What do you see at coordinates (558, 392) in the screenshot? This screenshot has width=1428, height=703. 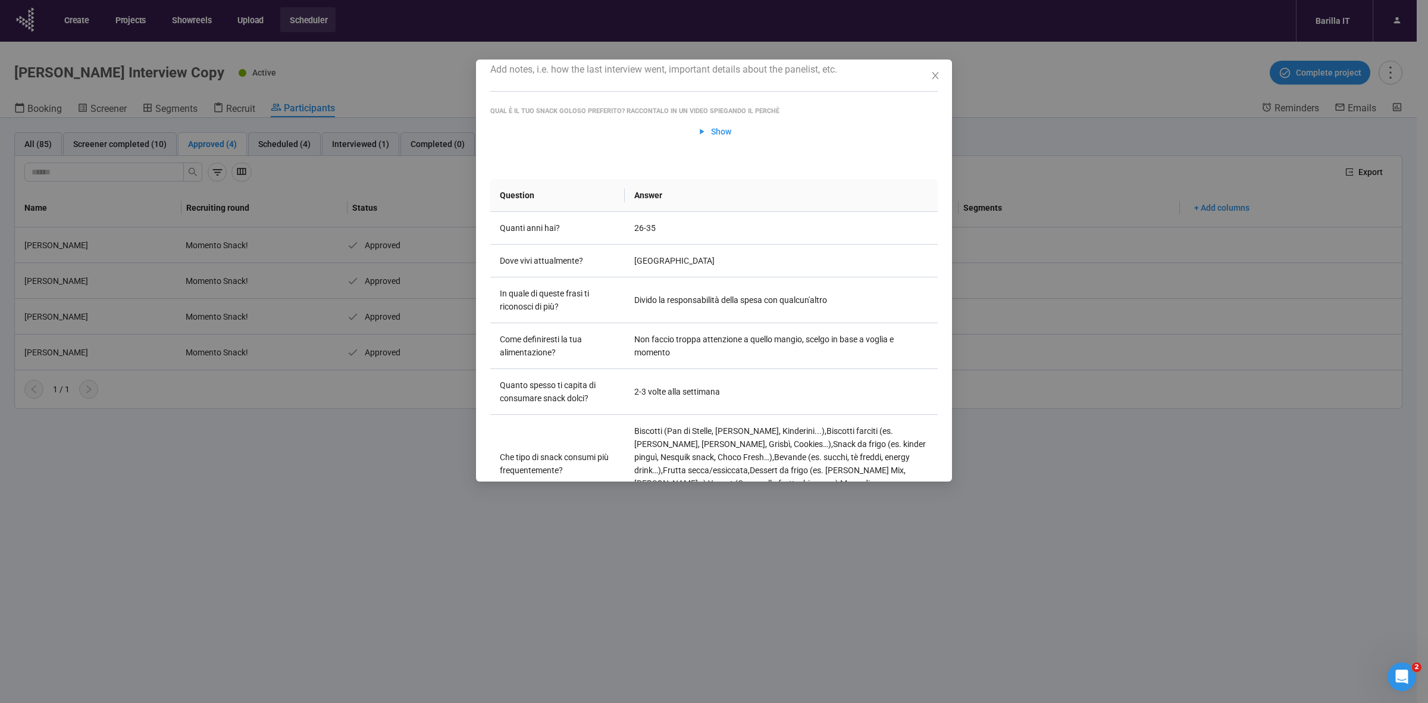 I see `td: Quanto spesso ti capita di consumare snack dolci?` at bounding box center [558, 392].